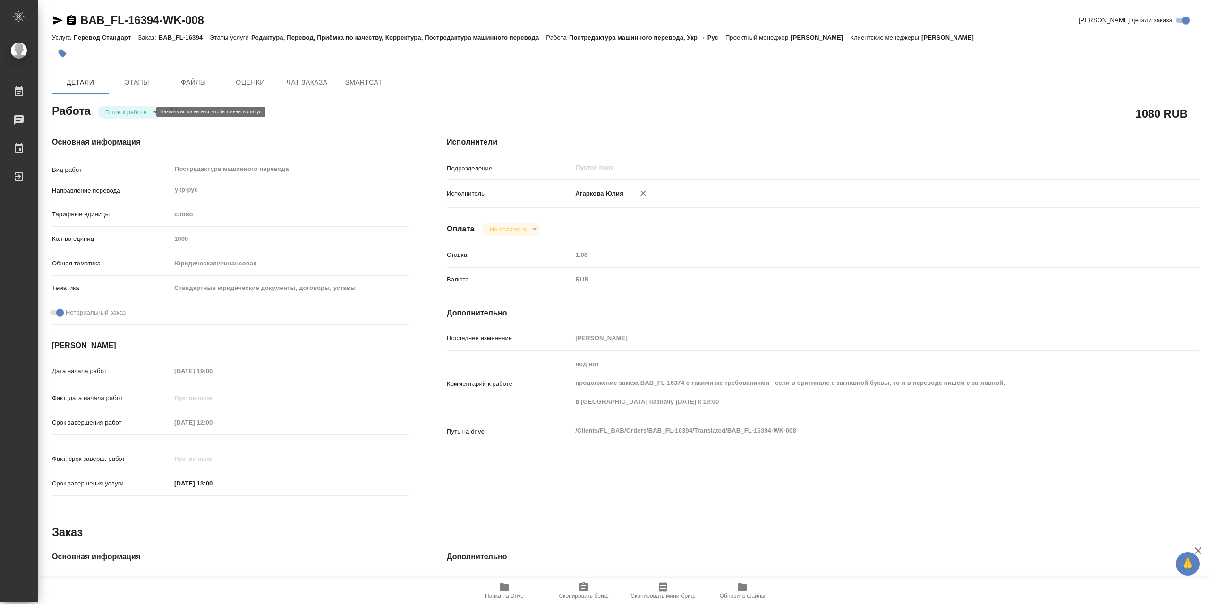 The width and height of the screenshot is (1209, 604). What do you see at coordinates (509, 194) in the screenshot?
I see `p: Исполнитель` at bounding box center [509, 194].